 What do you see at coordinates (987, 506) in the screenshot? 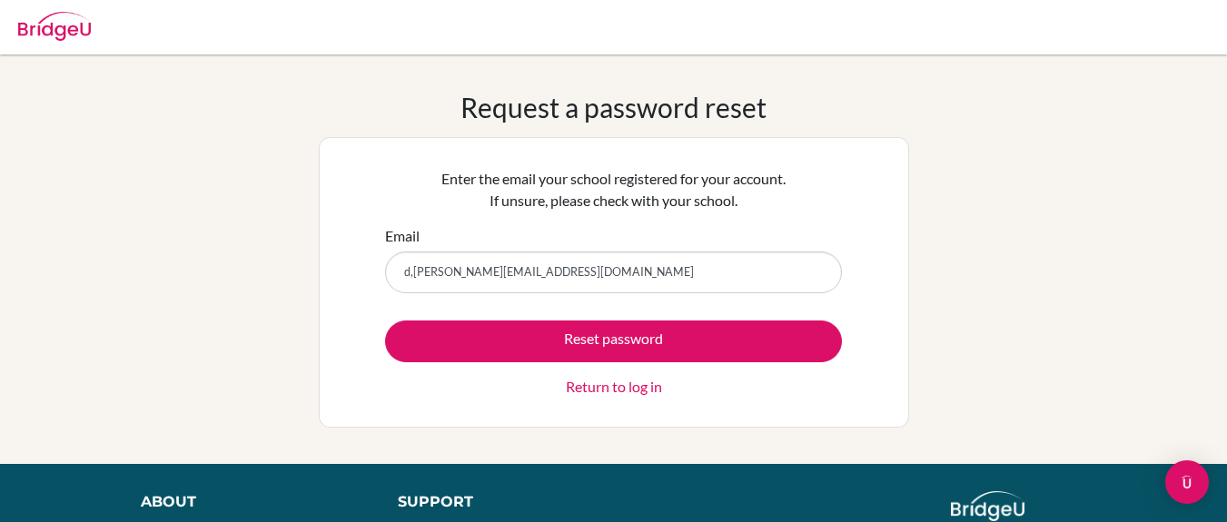
I see `img: logo_white@2x-f4f0deed5e89b7ecb1c2cc34c3e3d731f90f0f143d5ea2071677605dd97b5244.png` at bounding box center [987, 506].